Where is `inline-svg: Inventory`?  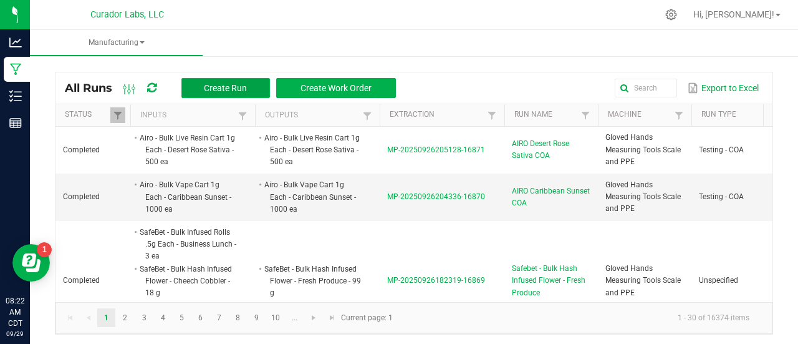
inline-svg: Inventory is located at coordinates (16, 96).